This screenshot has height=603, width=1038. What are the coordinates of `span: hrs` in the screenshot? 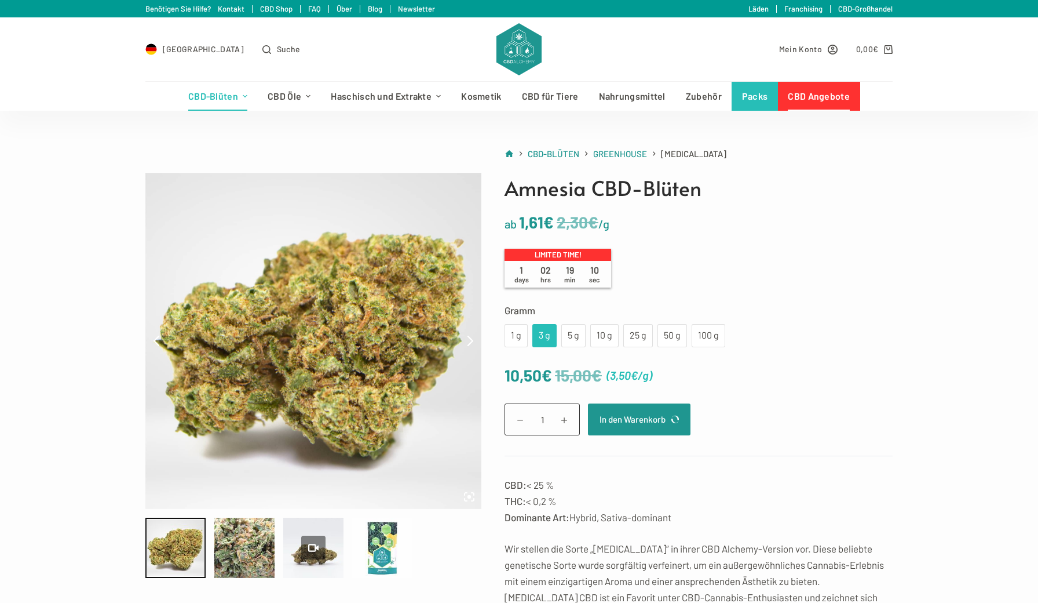 It's located at (546, 279).